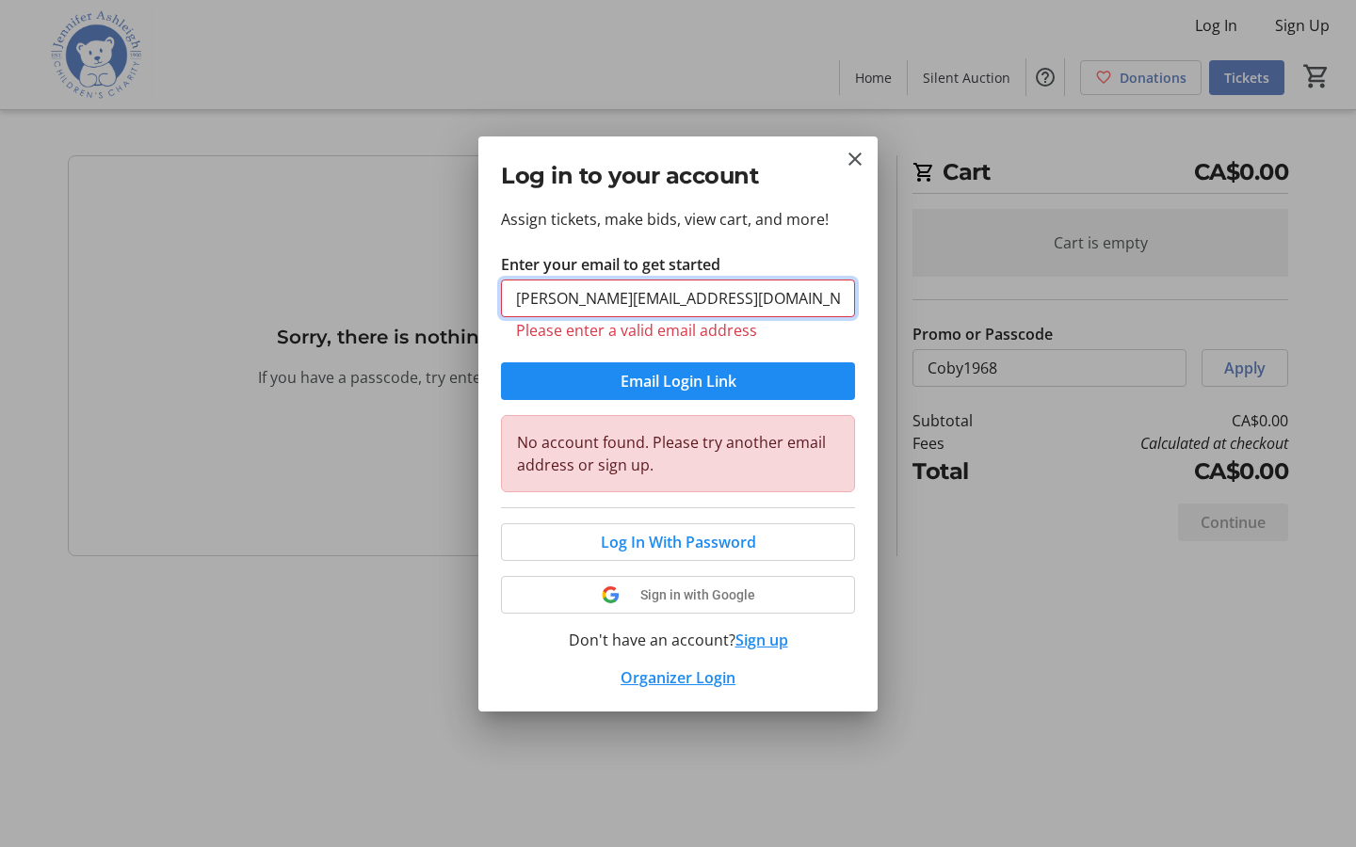 Image resolution: width=1356 pixels, height=847 pixels. Describe the element at coordinates (678, 678) in the screenshot. I see `a: Organizer Login` at that location.